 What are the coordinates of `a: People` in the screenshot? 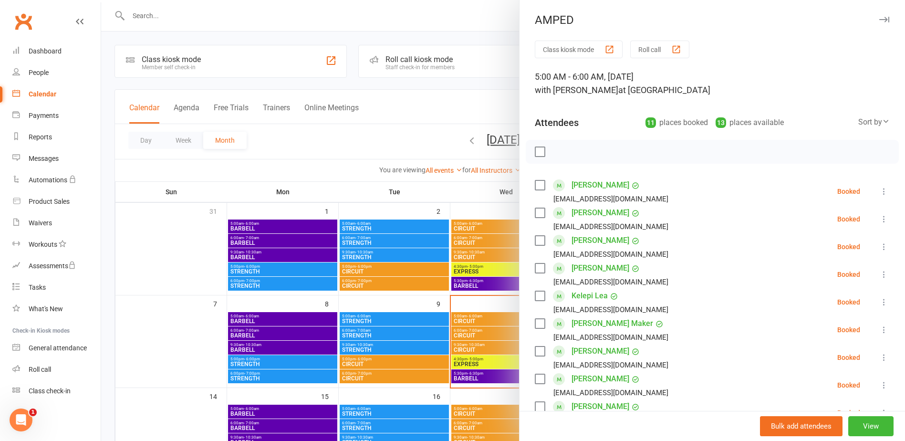 It's located at (56, 73).